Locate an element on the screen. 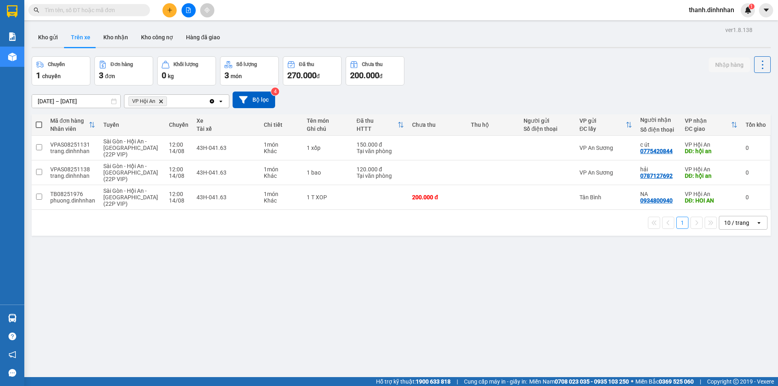 The height and width of the screenshot is (386, 778). span: Miền Bắc is located at coordinates (665, 382).